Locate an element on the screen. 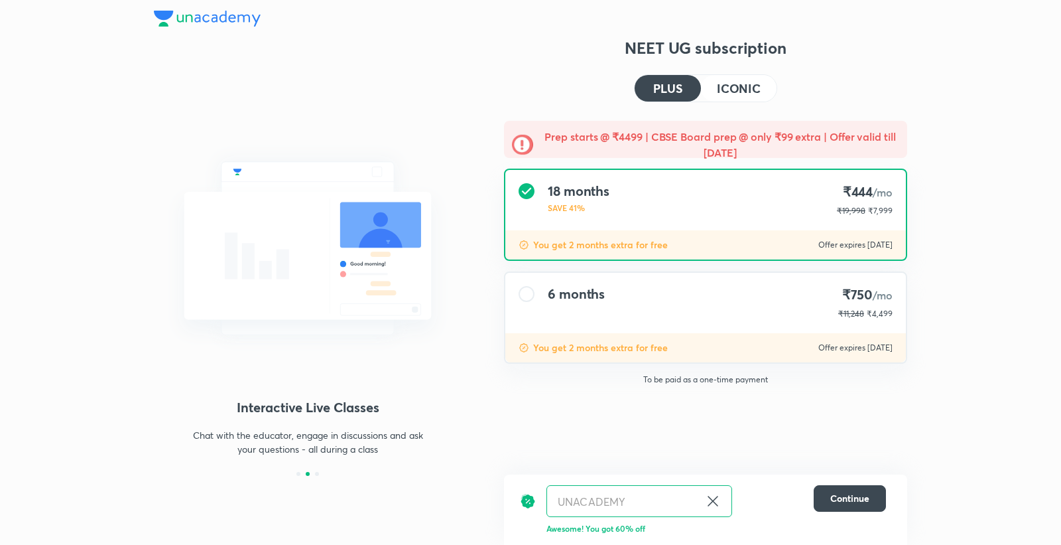 This screenshot has height=545, width=1061. h4: 6 months is located at coordinates (576, 294).